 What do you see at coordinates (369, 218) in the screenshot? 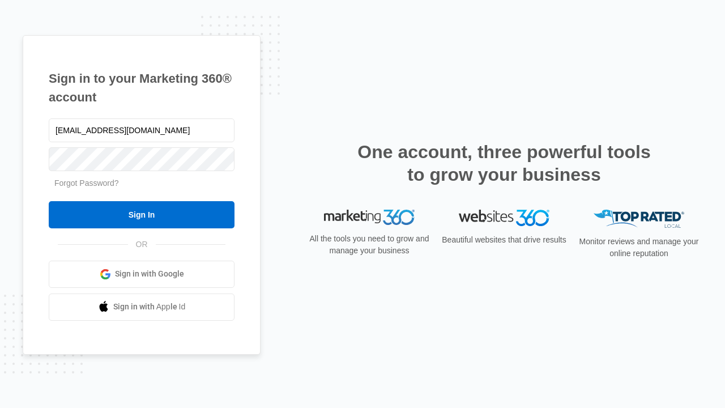
I see `img: Marketing 360` at bounding box center [369, 218].